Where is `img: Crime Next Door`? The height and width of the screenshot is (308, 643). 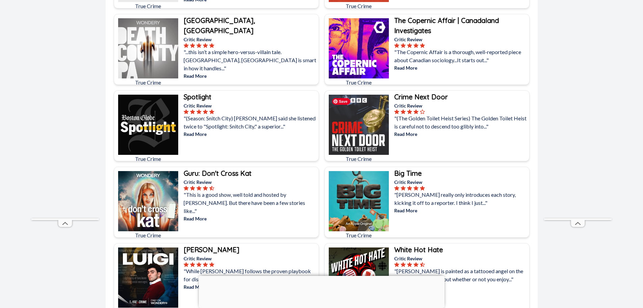
img: Crime Next Door is located at coordinates (359, 125).